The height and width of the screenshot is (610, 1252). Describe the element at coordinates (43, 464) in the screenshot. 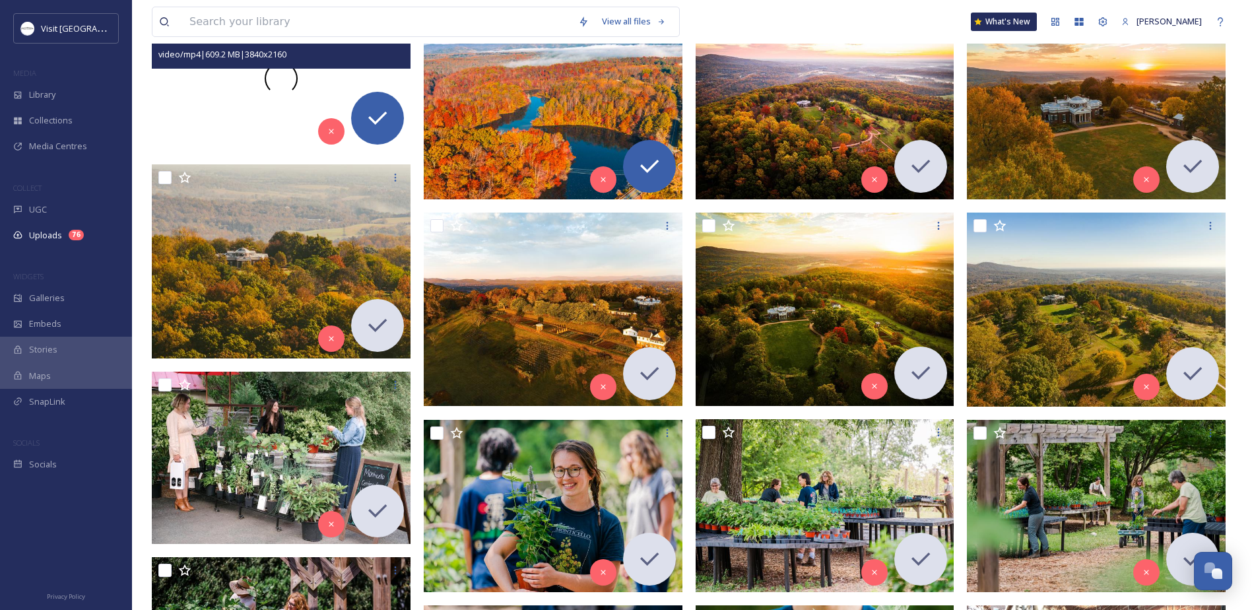

I see `span: Socials` at that location.